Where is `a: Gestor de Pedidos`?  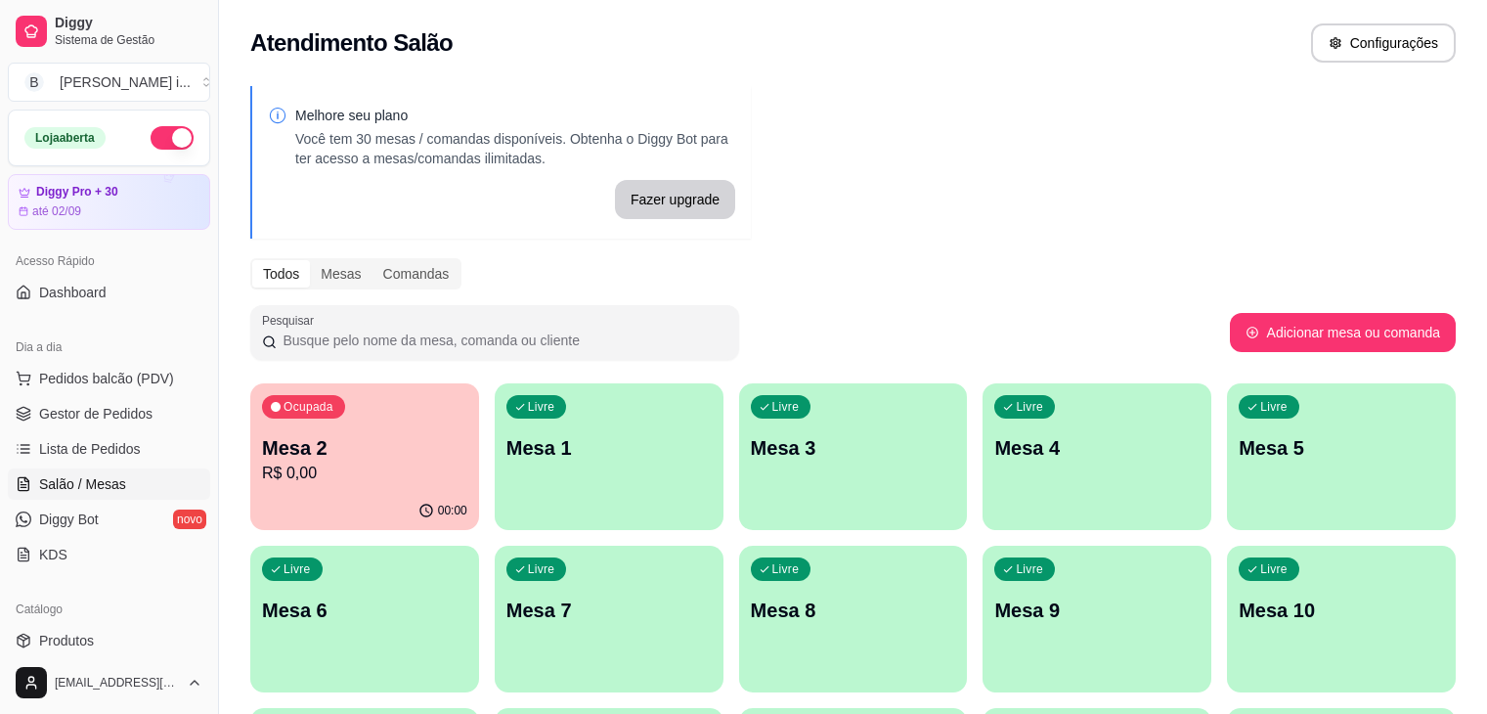
a: Gestor de Pedidos is located at coordinates (109, 414).